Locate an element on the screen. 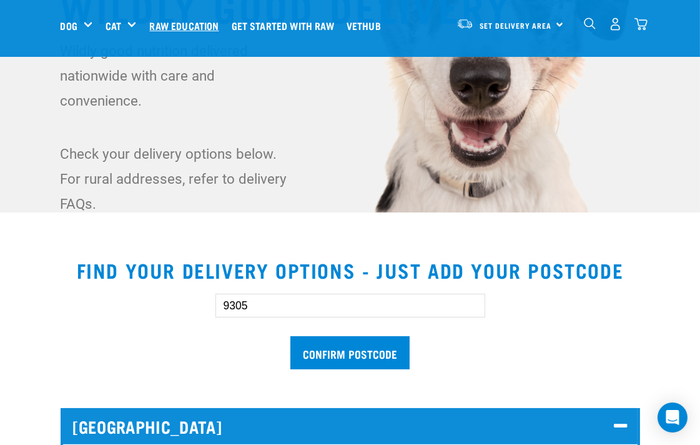 The height and width of the screenshot is (445, 700). span: Set Delivery Area is located at coordinates (516, 25).